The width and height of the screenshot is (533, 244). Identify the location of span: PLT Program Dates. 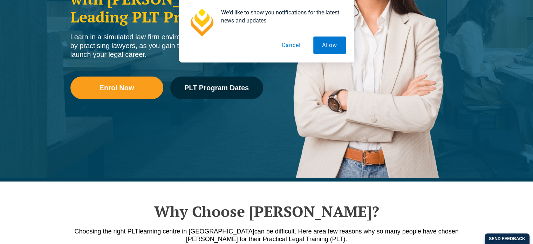
(217, 88).